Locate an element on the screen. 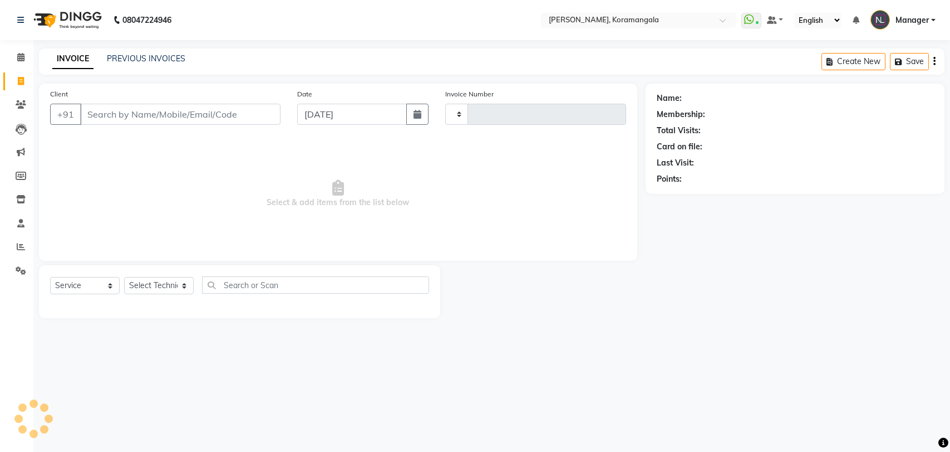  button: Create New is located at coordinates (854, 61).